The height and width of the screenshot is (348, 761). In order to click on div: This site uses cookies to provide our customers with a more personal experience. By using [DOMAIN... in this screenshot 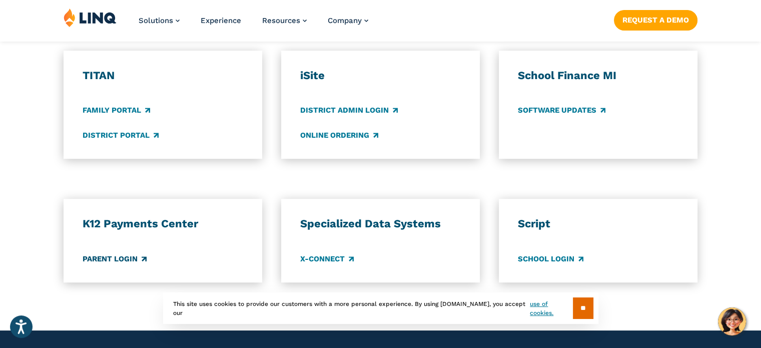, I will do `click(381, 308)`.